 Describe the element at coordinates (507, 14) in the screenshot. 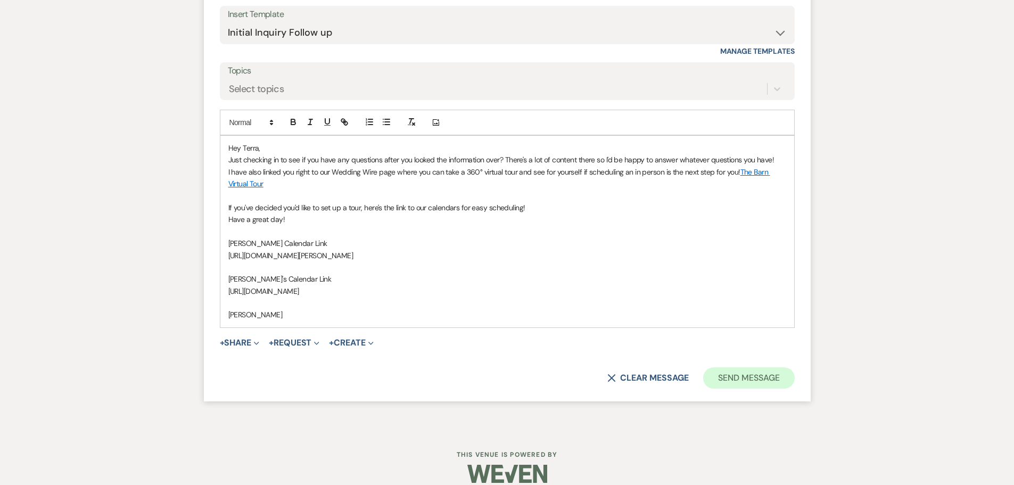

I see `div: Insert Template` at that location.